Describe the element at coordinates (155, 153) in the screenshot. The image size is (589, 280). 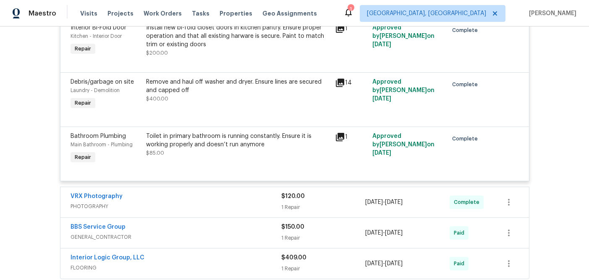
I see `span: $85.00` at that location.